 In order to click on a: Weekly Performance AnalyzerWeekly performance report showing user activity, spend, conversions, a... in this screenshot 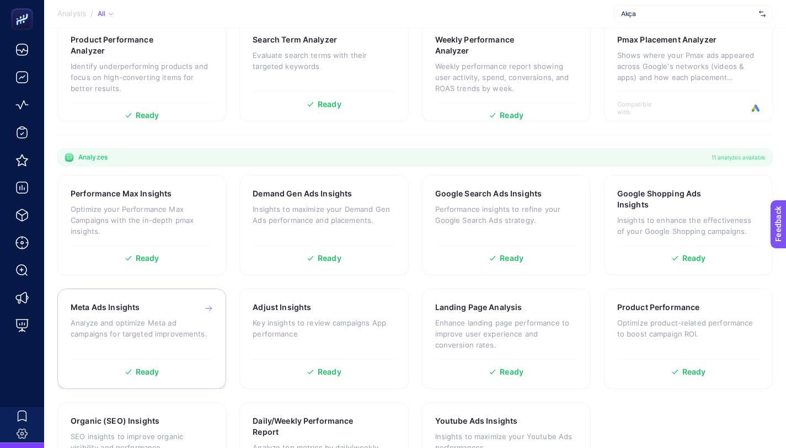, I will do `click(506, 71)`.